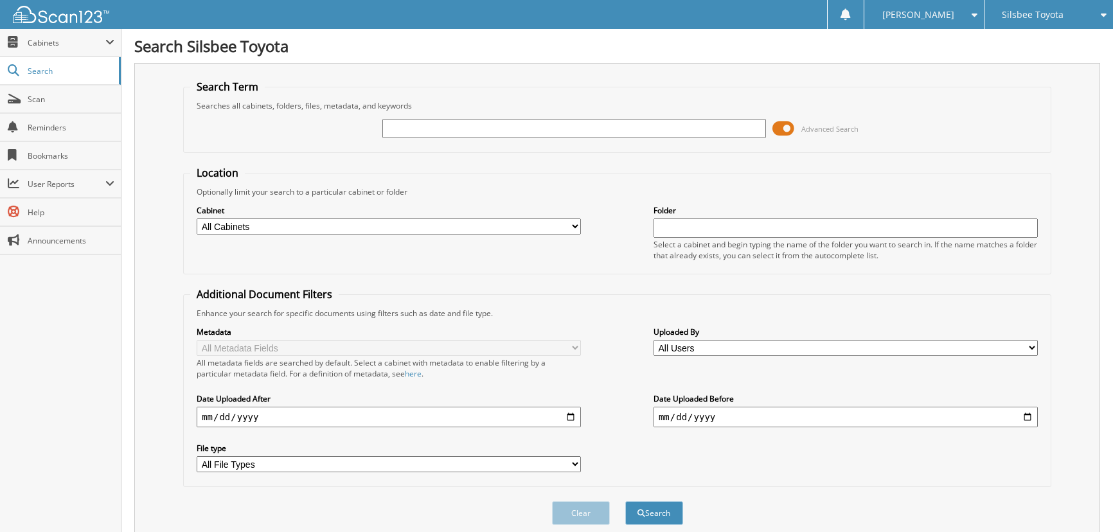 Image resolution: width=1113 pixels, height=532 pixels. What do you see at coordinates (846, 332) in the screenshot?
I see `label: Uploaded By` at bounding box center [846, 332].